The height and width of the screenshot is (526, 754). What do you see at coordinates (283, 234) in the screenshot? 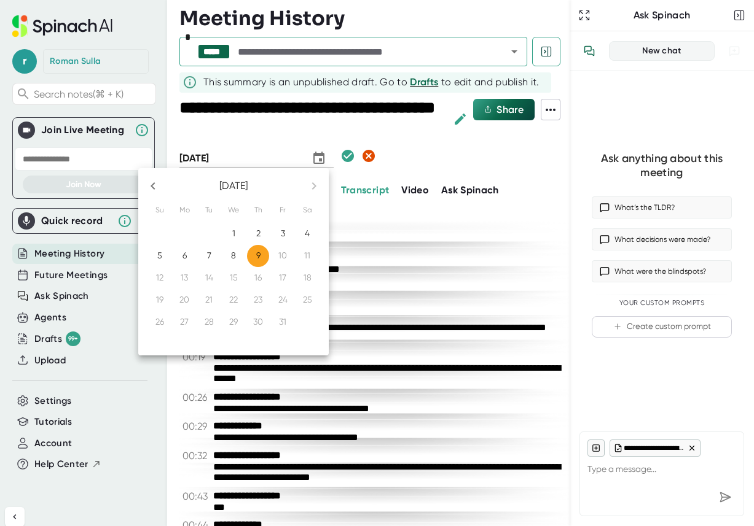
I see `button: 3` at bounding box center [283, 234].